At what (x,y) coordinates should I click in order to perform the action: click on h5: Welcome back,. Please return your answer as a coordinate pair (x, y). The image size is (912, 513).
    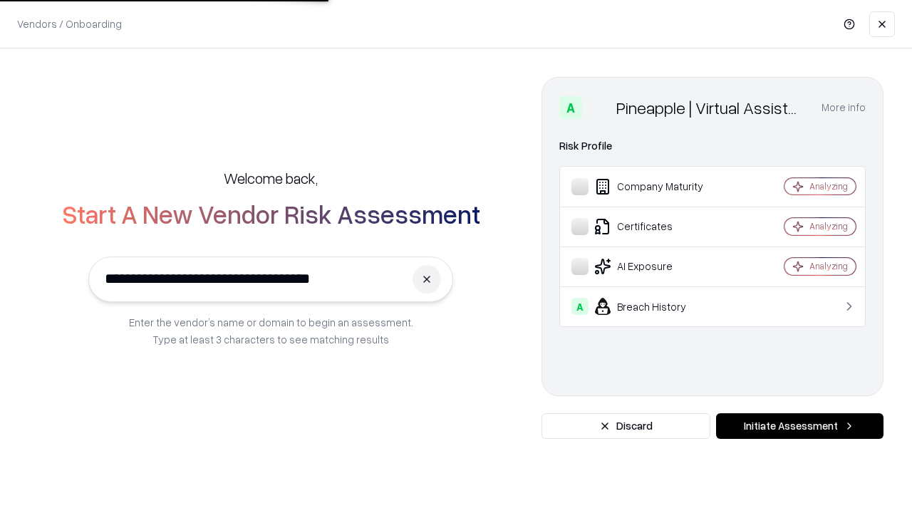
    Looking at the image, I should click on (271, 178).